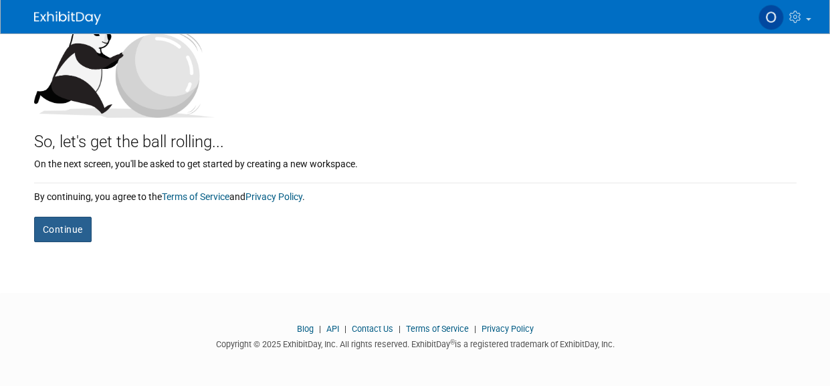  Describe the element at coordinates (124, 60) in the screenshot. I see `img: Let's get the ball rolling` at that location.